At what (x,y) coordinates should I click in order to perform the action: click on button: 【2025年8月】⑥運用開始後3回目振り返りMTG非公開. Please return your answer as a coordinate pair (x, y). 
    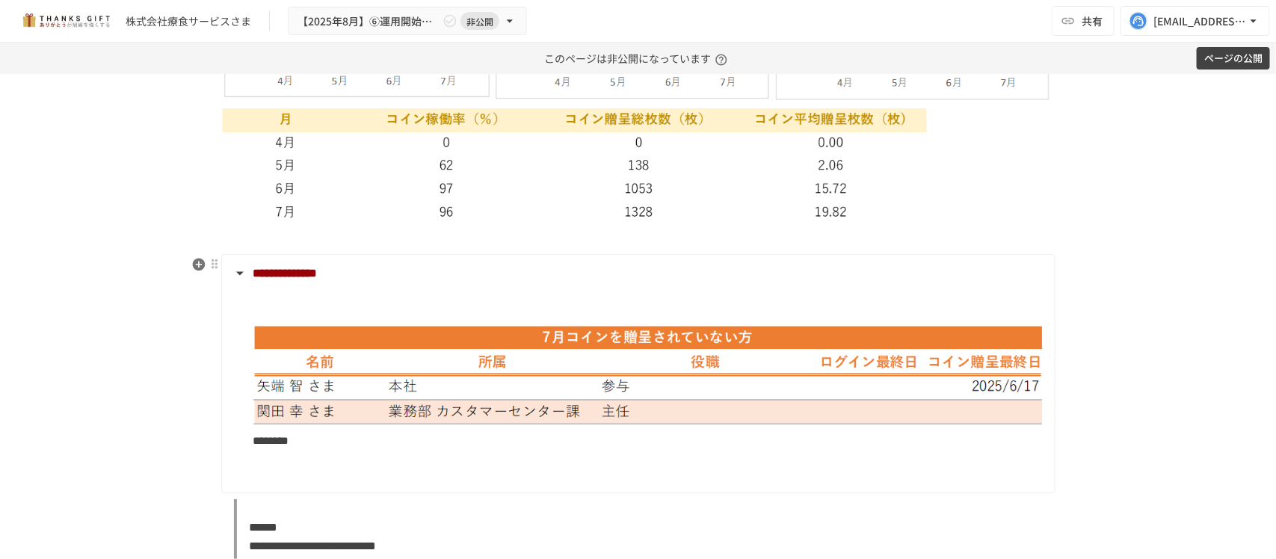
    Looking at the image, I should click on (407, 21).